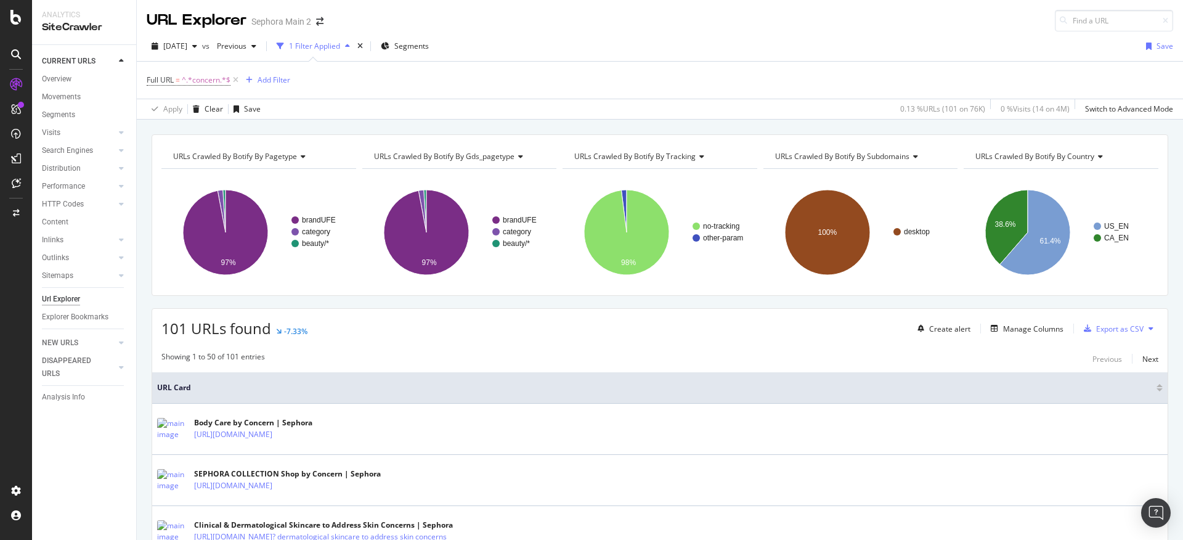 The image size is (1183, 540). I want to click on a: Sitemaps, so click(78, 276).